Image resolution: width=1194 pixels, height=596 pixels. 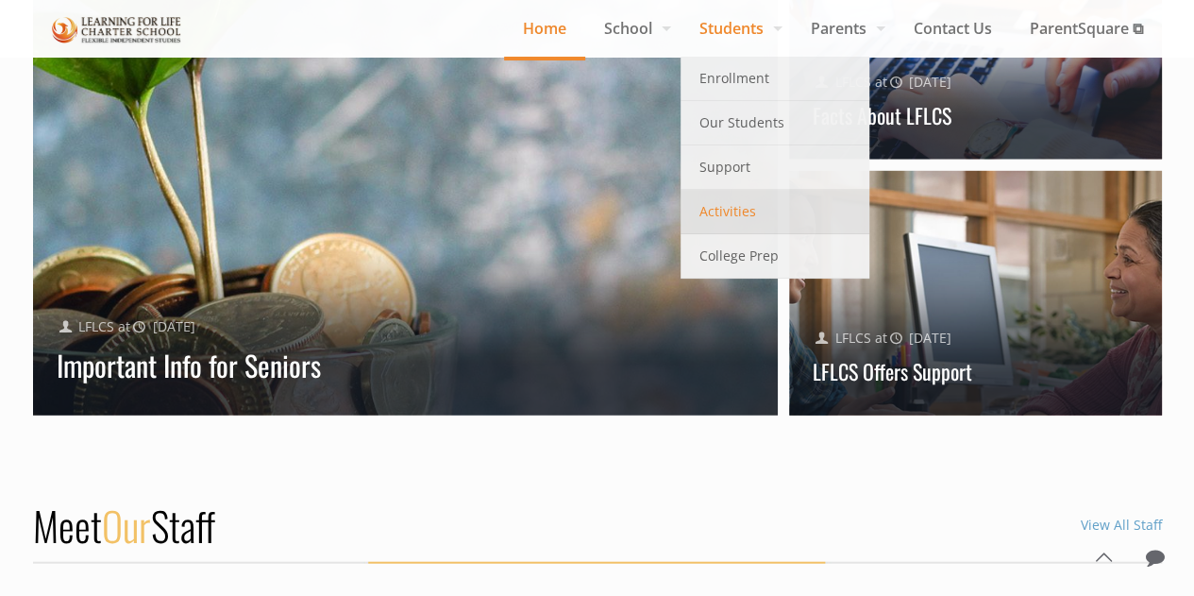 What do you see at coordinates (117, 29) in the screenshot?
I see `img: Home` at bounding box center [117, 29].